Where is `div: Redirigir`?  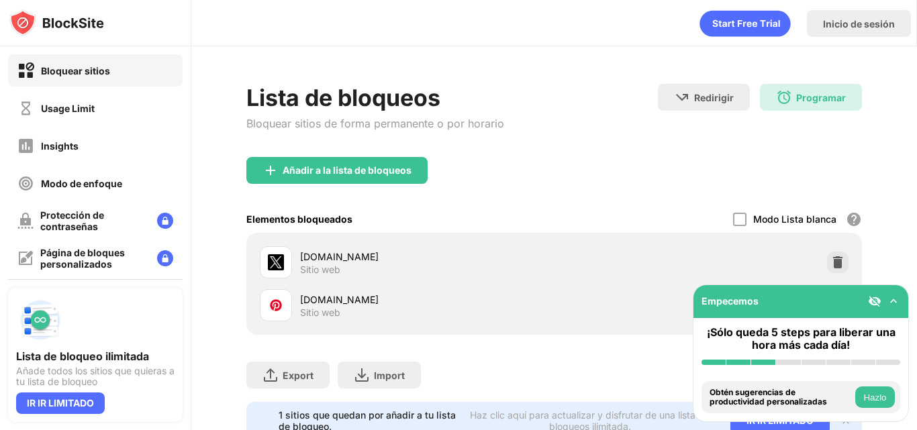
div: Redirigir is located at coordinates (713, 97).